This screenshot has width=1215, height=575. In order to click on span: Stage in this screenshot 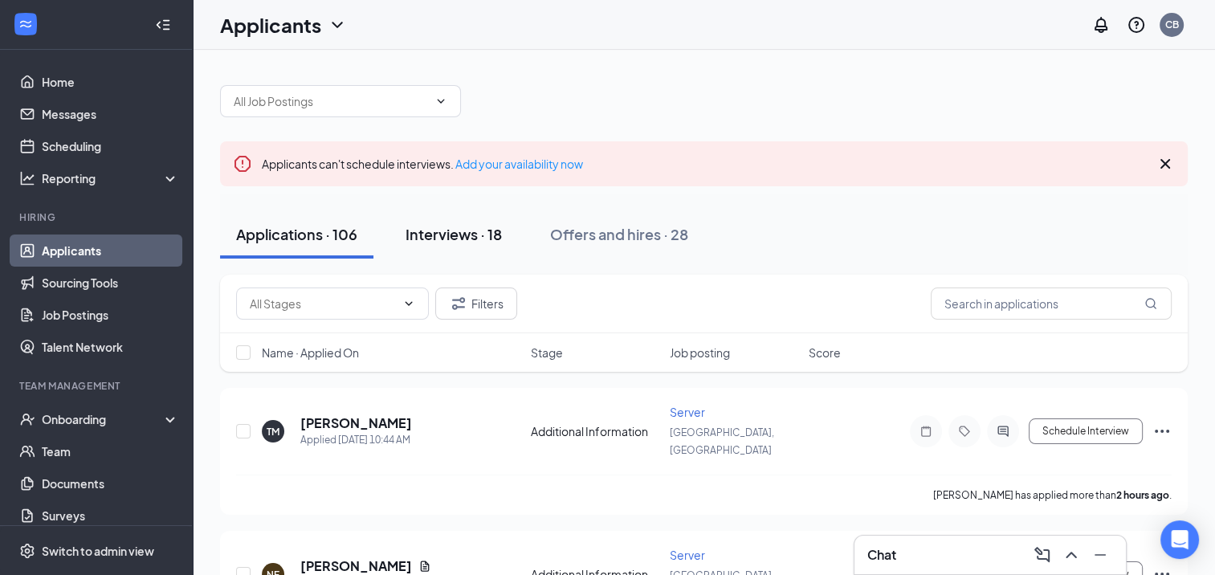, I will do `click(547, 352)`.